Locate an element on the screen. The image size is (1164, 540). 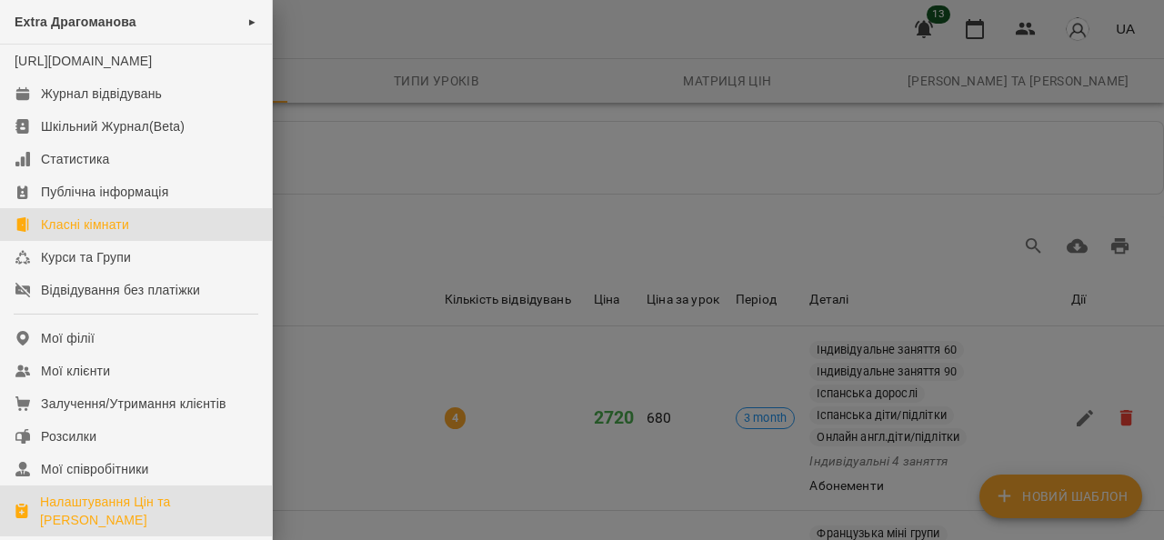
div: Розсилки is located at coordinates (68, 437).